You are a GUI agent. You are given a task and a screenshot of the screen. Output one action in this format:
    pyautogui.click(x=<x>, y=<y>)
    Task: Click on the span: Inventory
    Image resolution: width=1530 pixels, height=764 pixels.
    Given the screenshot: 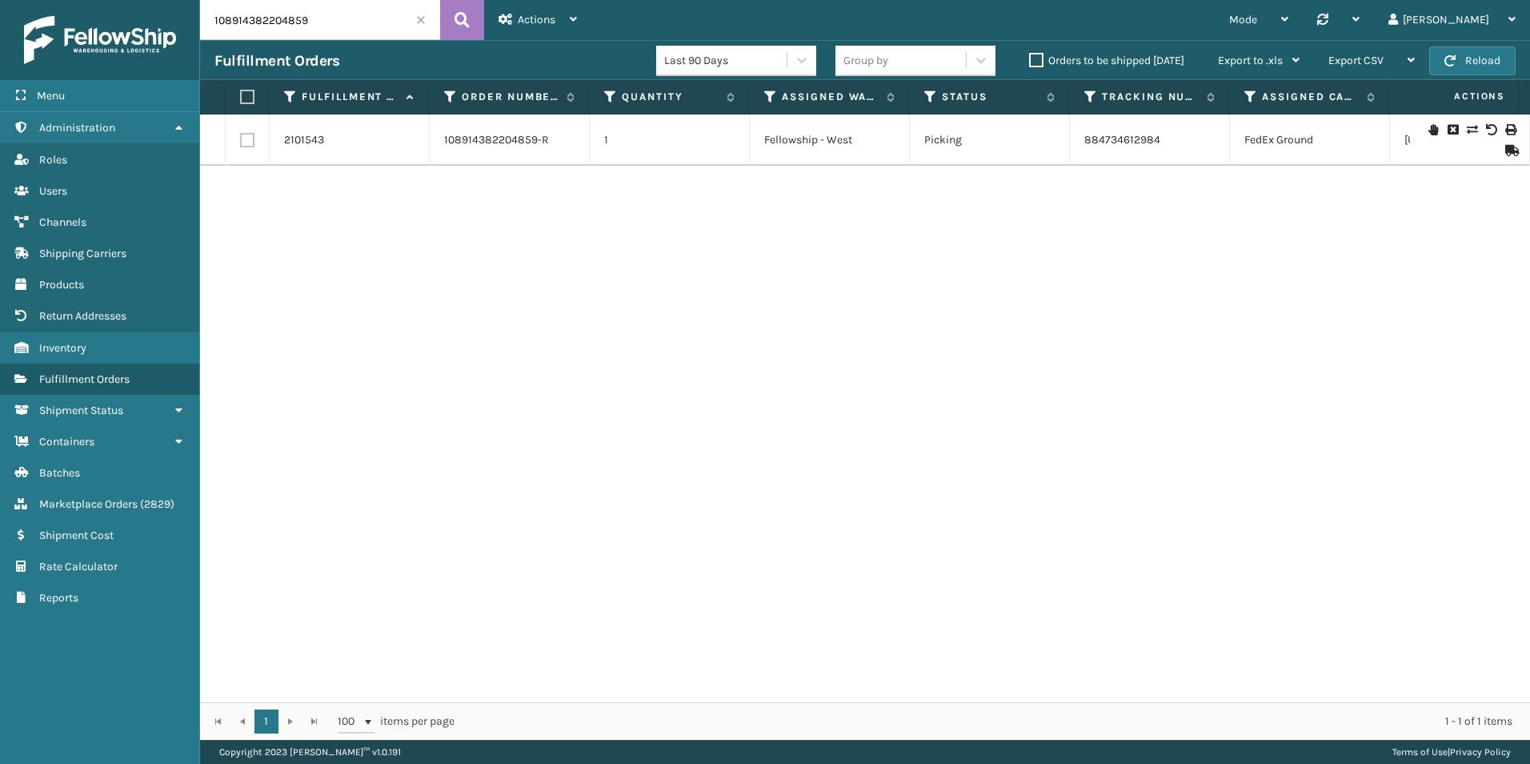 What is the action you would take?
    pyautogui.click(x=62, y=347)
    